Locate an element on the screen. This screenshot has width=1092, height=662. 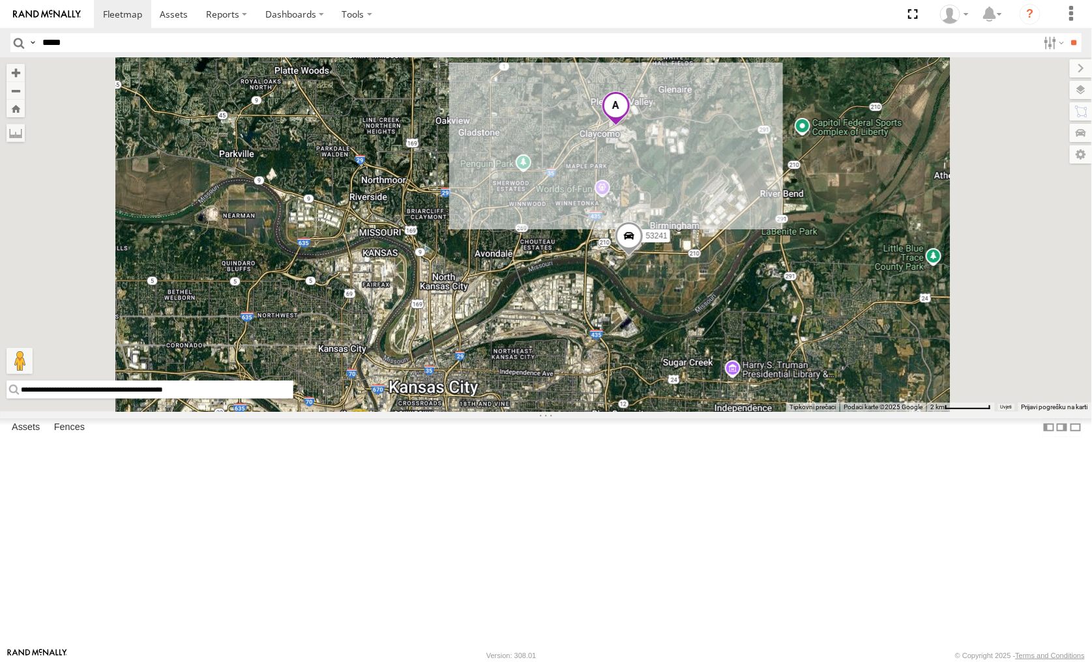
div: © Copyright 2025 - is located at coordinates (1020, 656).